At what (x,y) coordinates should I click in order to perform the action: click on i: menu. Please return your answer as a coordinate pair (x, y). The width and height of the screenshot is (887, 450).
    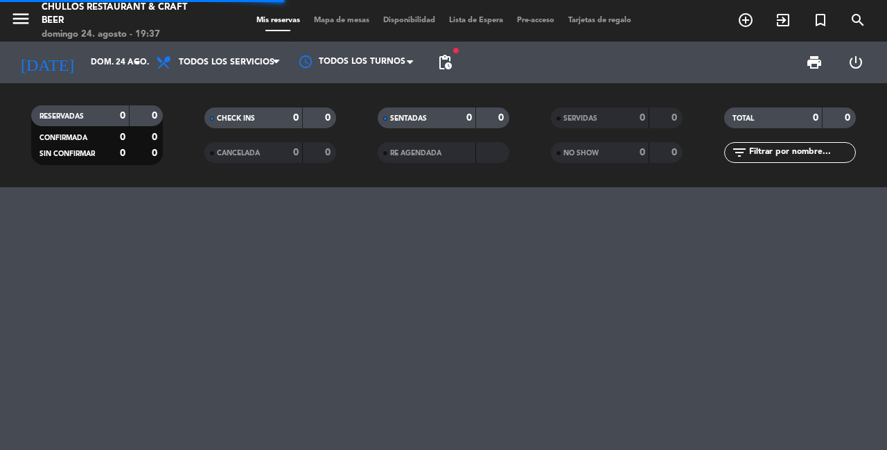
    Looking at the image, I should click on (21, 19).